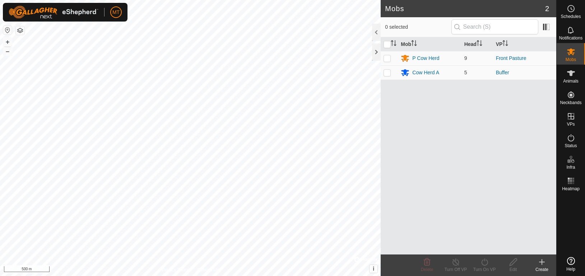 The width and height of the screenshot is (585, 276). Describe the element at coordinates (571, 38) in the screenshot. I see `span: Notifications` at that location.